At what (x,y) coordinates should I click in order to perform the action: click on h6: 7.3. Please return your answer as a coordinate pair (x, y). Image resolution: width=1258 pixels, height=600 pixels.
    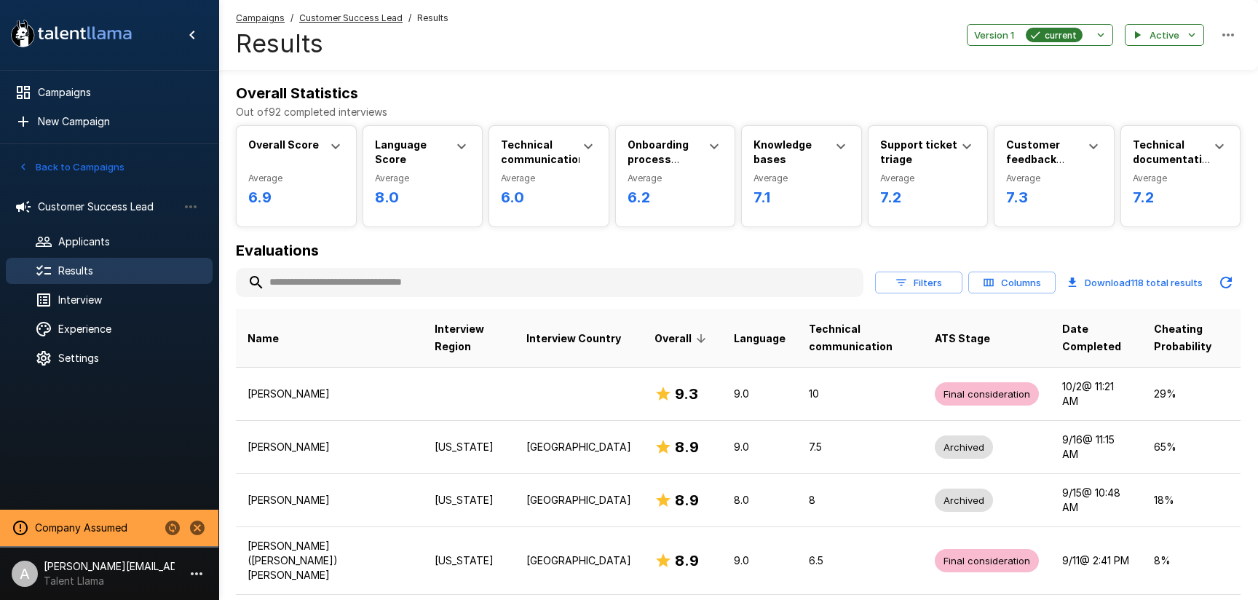
    Looking at the image, I should click on (1054, 197).